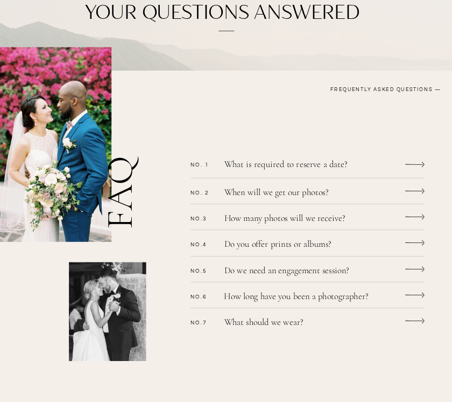 Image resolution: width=452 pixels, height=402 pixels. I want to click on p: How long have you been a photographer?, so click(310, 297).